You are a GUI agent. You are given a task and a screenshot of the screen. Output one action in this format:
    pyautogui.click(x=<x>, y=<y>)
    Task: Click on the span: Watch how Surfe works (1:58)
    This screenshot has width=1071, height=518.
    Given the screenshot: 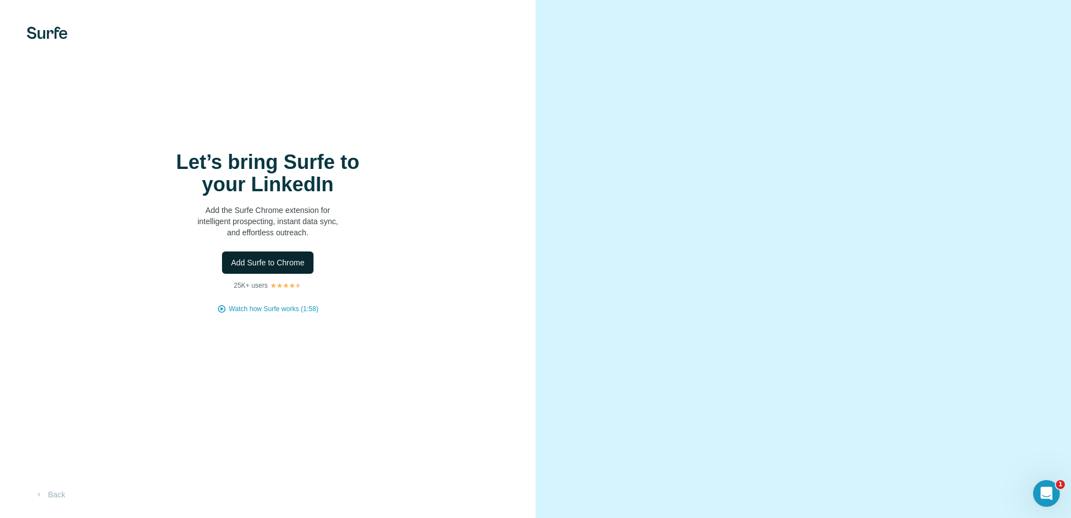 What is the action you would take?
    pyautogui.click(x=273, y=309)
    